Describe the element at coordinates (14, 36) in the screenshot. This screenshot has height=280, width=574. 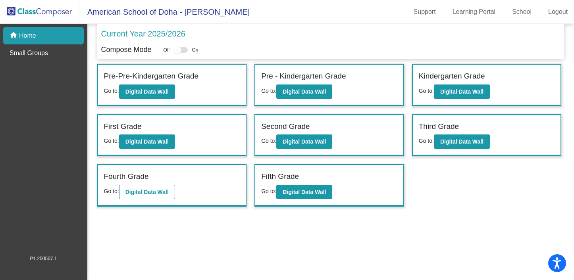
I see `mat-icon: home` at that location.